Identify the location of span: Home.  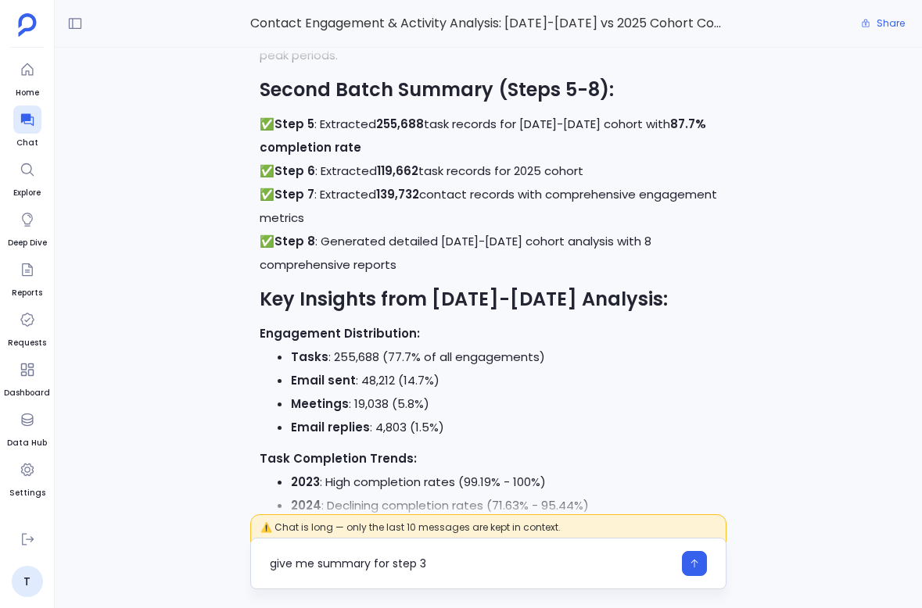
(27, 93).